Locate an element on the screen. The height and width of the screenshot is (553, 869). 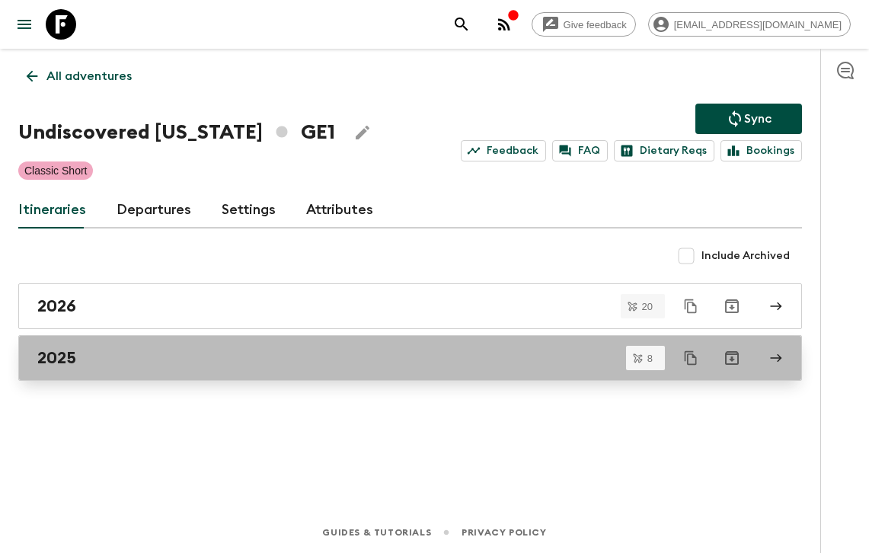
a: FAQ is located at coordinates (579, 151).